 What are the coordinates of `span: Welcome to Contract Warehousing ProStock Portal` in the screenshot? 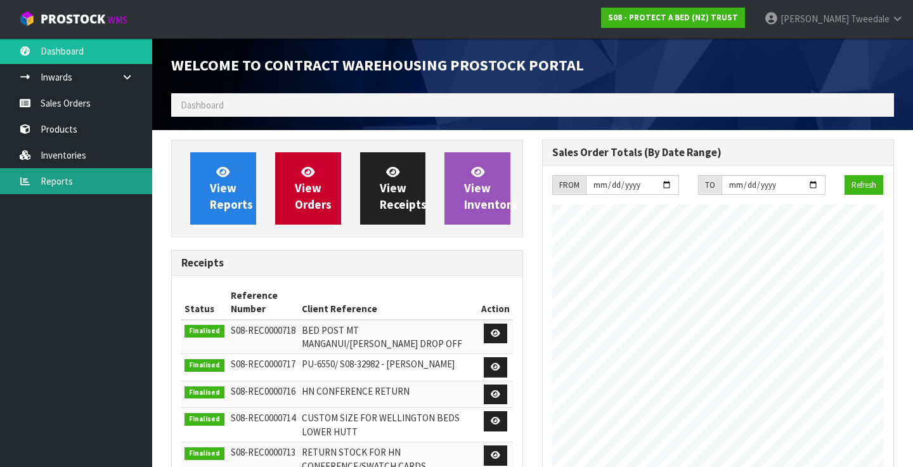 It's located at (377, 65).